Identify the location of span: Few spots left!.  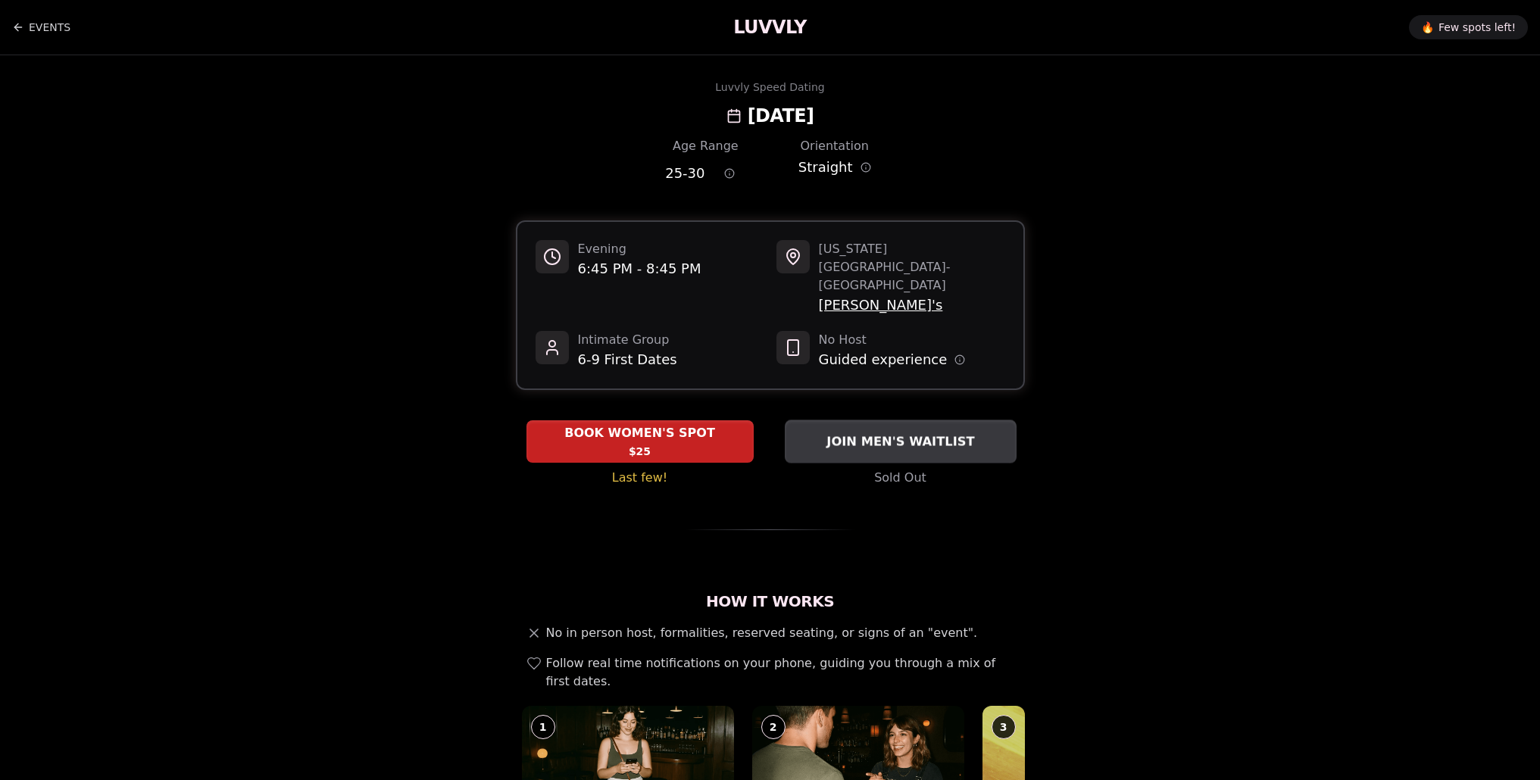
(1477, 27).